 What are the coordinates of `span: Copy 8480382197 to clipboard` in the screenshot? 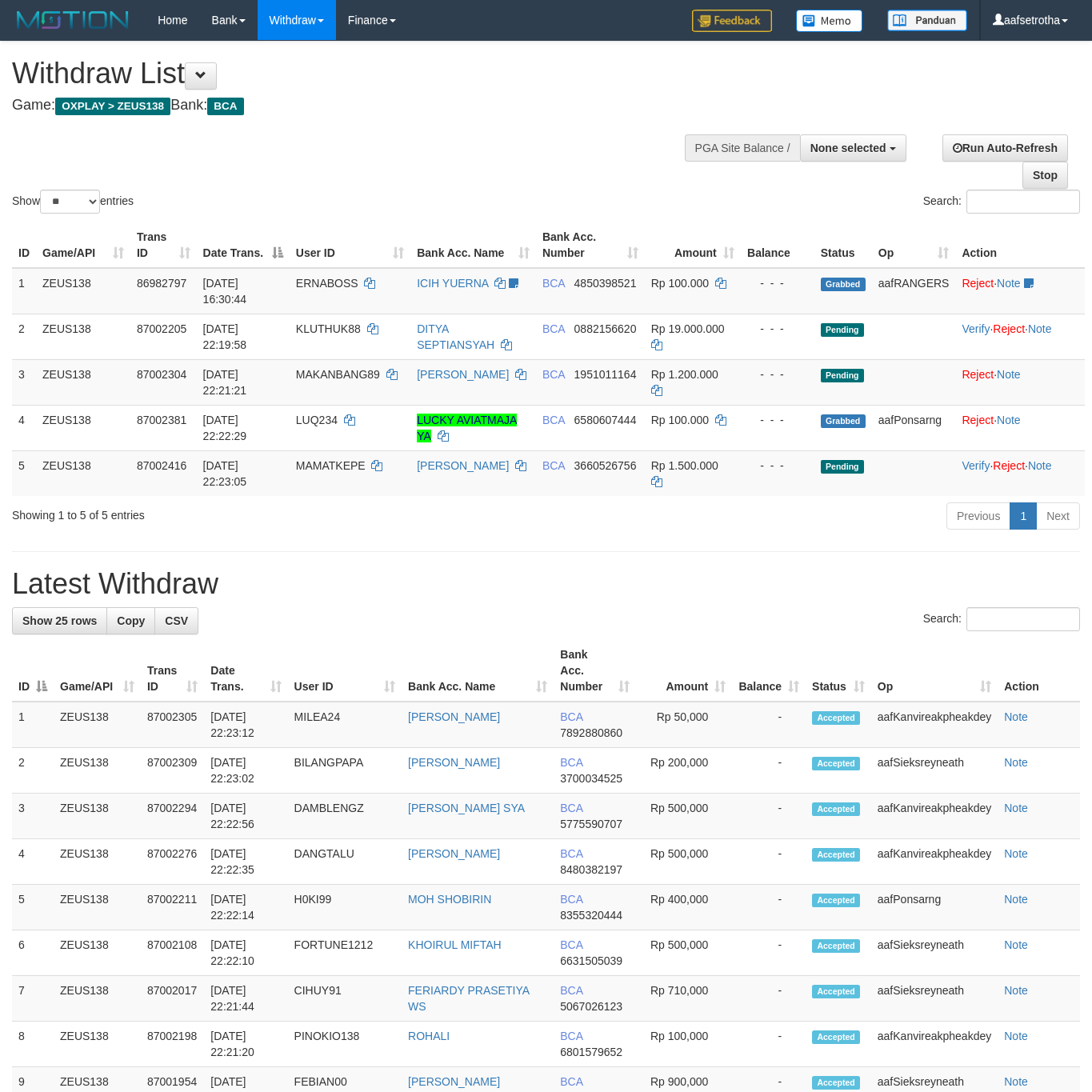 It's located at (592, 870).